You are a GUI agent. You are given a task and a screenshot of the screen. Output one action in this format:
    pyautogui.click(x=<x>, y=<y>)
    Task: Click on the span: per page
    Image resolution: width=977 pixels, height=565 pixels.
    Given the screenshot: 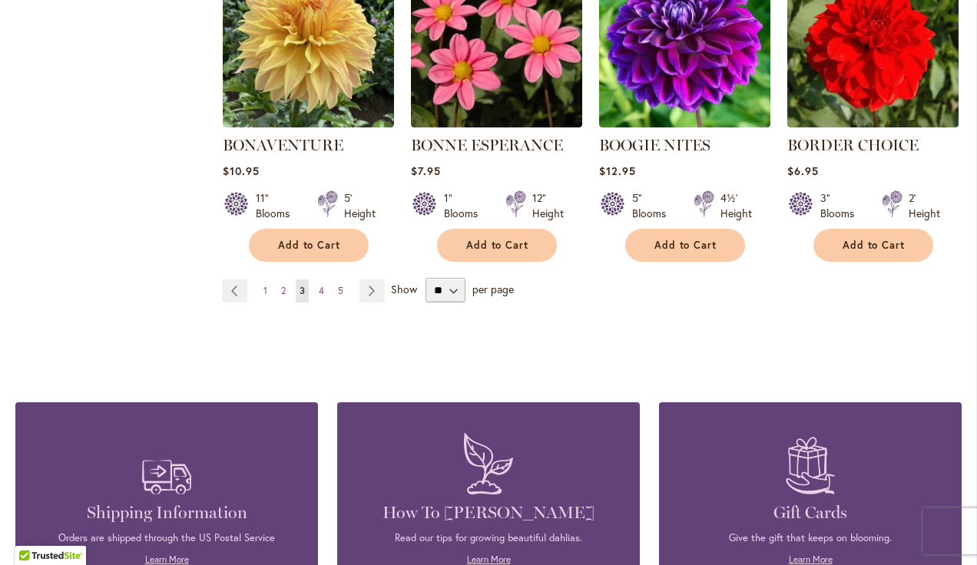 What is the action you would take?
    pyautogui.click(x=493, y=289)
    